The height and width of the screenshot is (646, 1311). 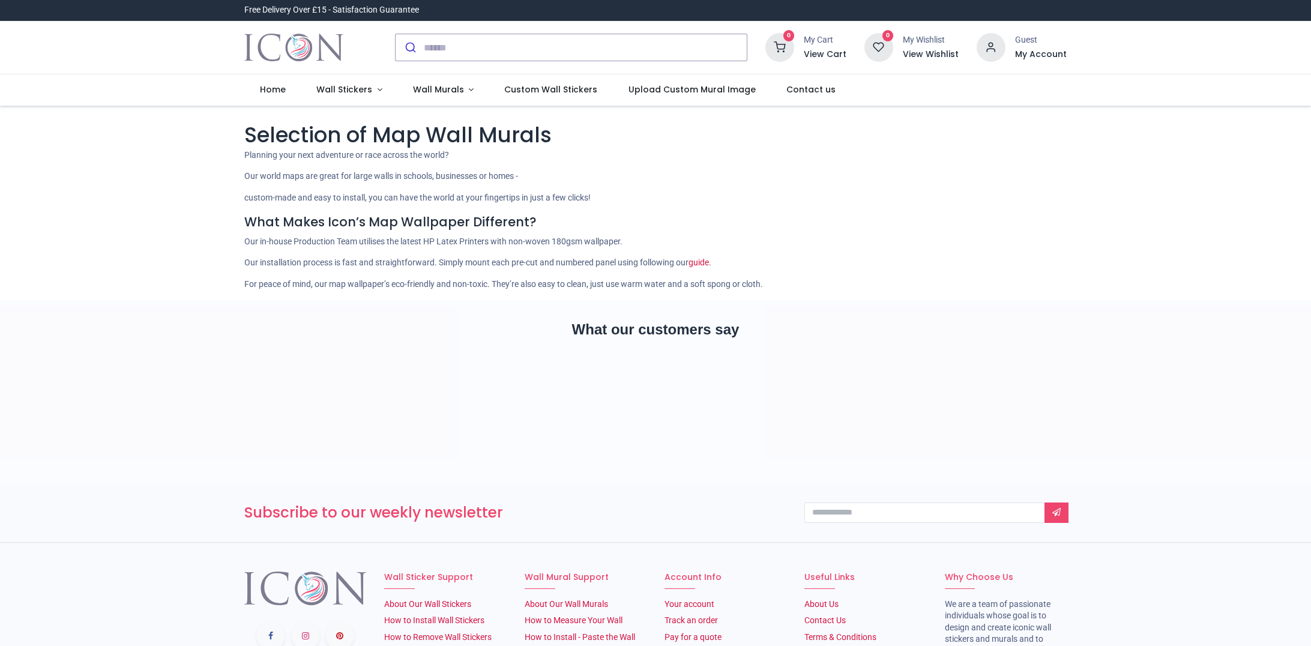 I want to click on h6: Useful Links, so click(x=865, y=578).